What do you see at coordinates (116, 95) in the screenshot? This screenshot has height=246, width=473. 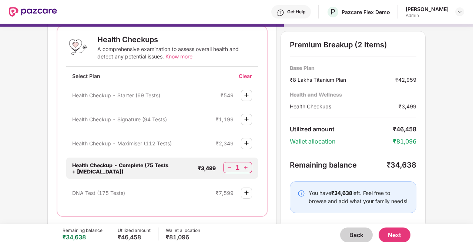 I see `span: Health Checkup - Starter (69 Tests)` at bounding box center [116, 95].